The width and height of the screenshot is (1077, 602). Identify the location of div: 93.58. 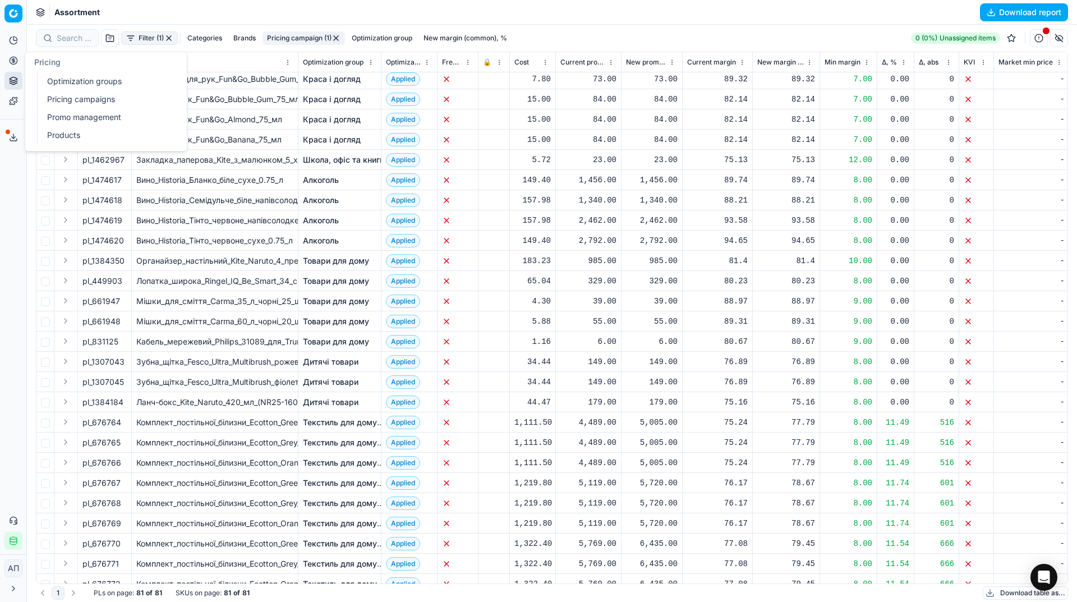
(786, 220).